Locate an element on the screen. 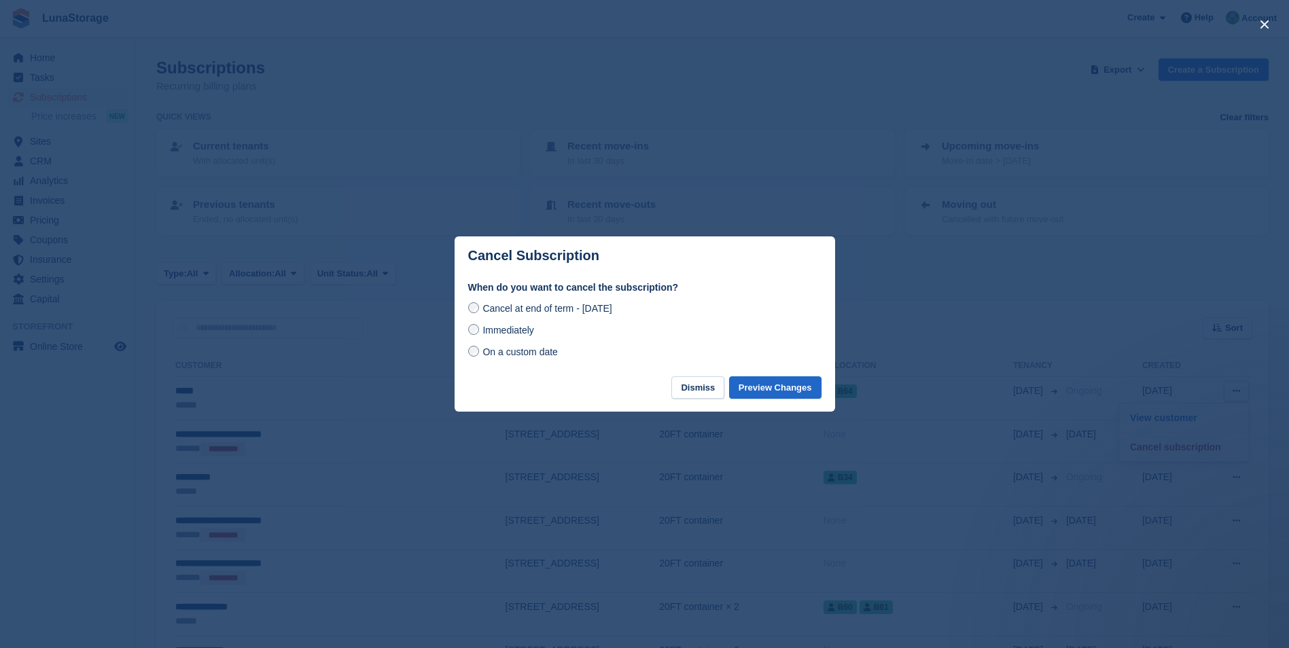 The height and width of the screenshot is (648, 1289). input: Immediately is located at coordinates (474, 330).